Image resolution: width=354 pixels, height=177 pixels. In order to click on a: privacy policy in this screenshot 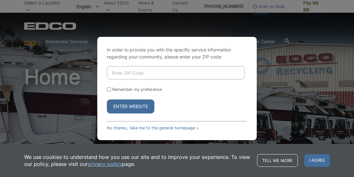, I will do `click(105, 164)`.